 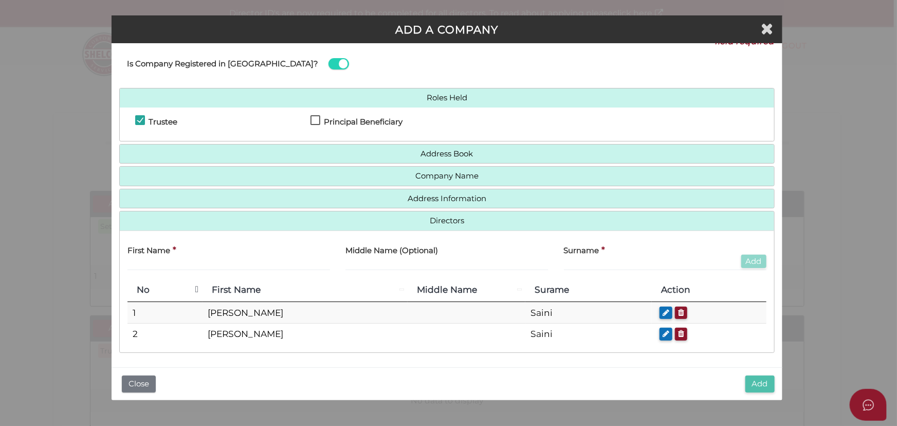 What do you see at coordinates (165, 334) in the screenshot?
I see `td: 2` at bounding box center [165, 334].